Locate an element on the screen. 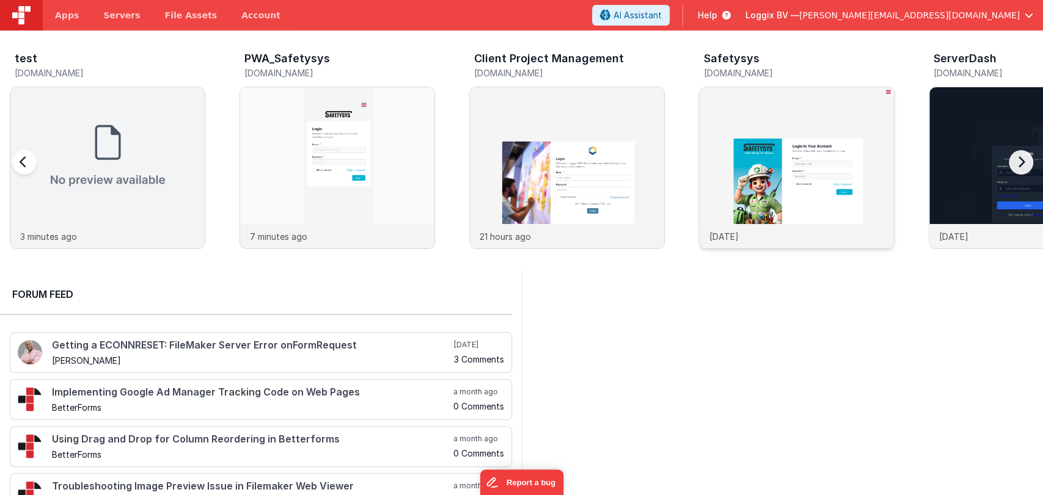 The width and height of the screenshot is (1043, 495). span: AI Assistant is located at coordinates (637, 15).